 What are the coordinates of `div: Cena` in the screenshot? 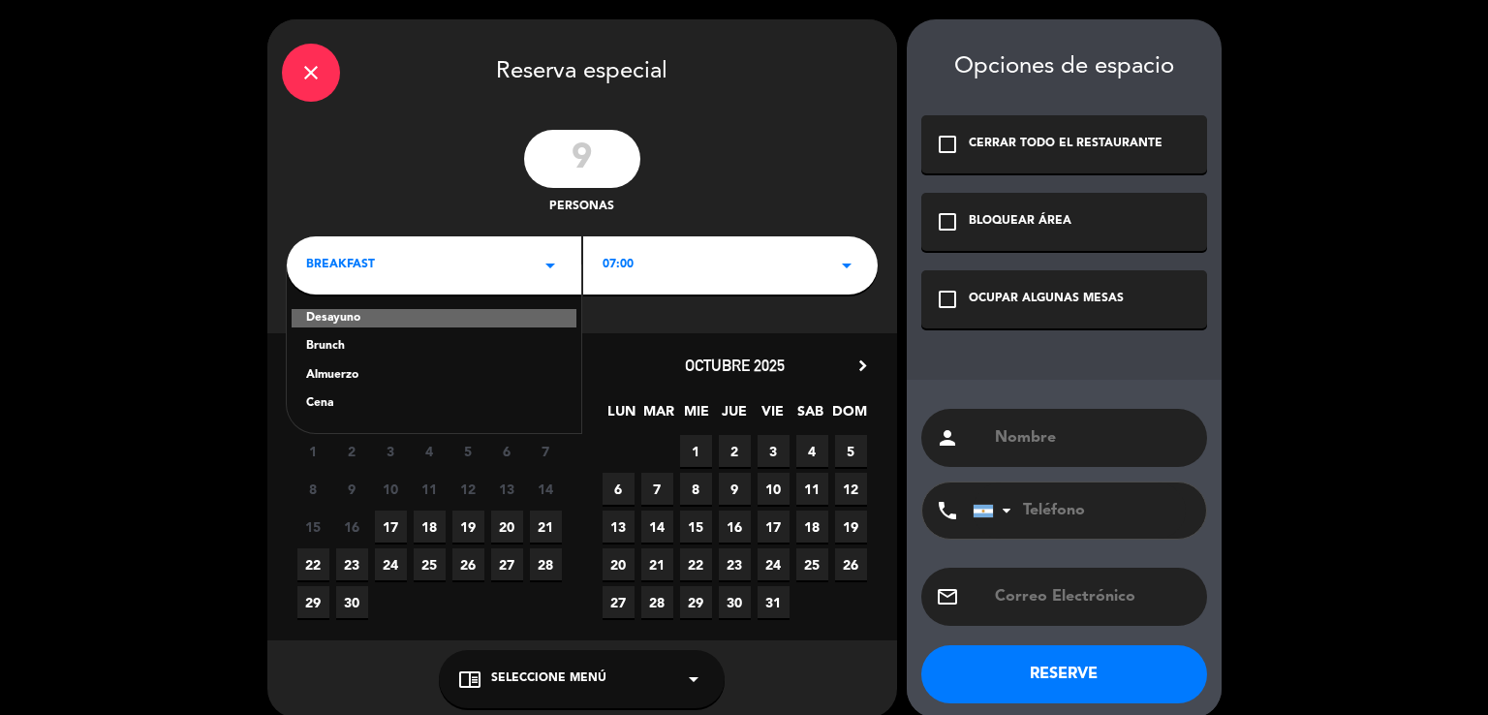 It's located at (434, 404).